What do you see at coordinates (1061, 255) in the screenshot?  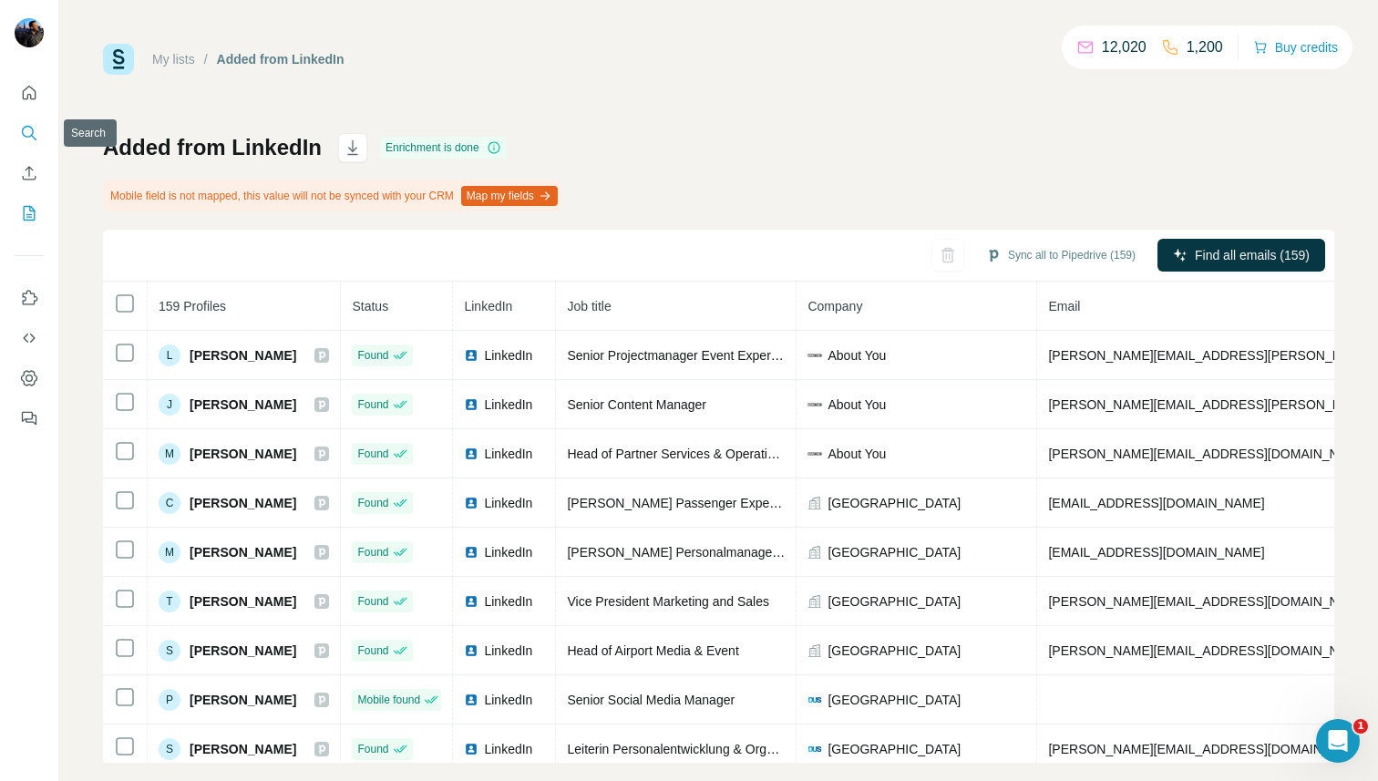 I see `button: Sync all to Pipedrive (159)` at bounding box center [1061, 255].